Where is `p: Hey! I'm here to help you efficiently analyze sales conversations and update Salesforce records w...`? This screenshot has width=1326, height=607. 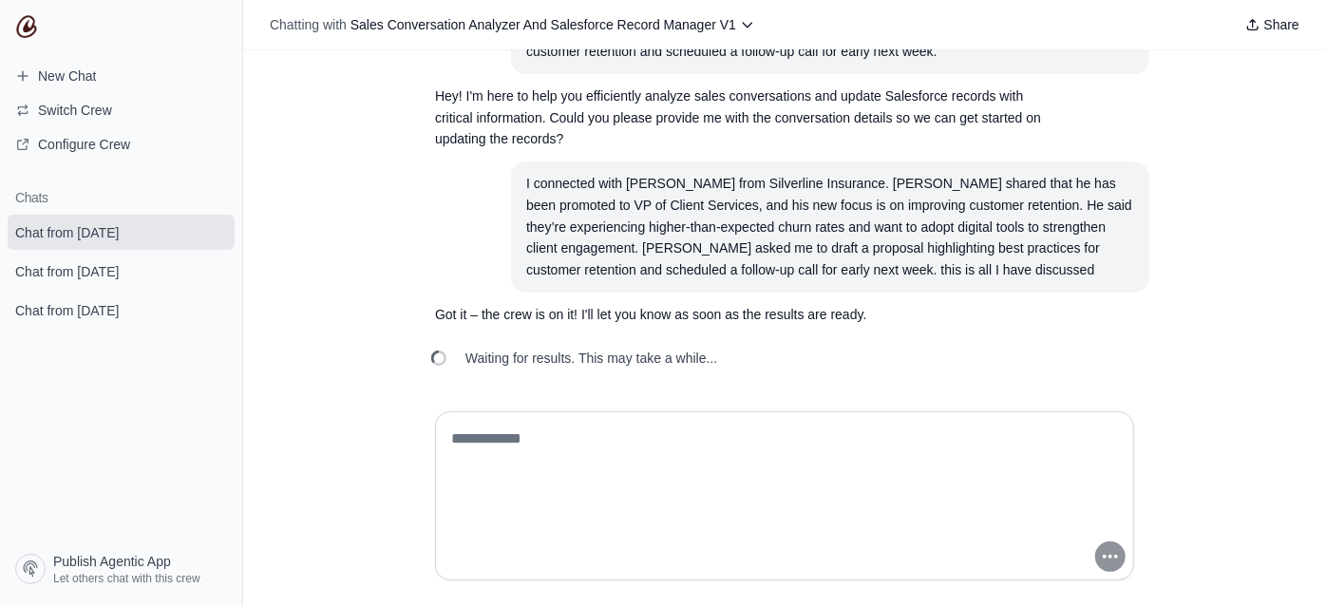
p: Hey! I'm here to help you efficiently analyze sales conversations and update Salesforce records w... is located at coordinates (739, 118).